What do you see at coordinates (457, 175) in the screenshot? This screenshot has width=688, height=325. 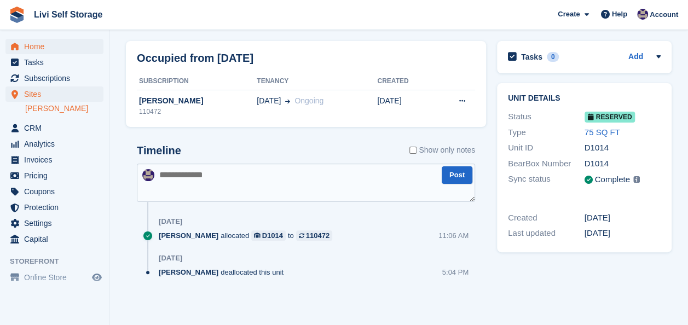 I see `button: Post` at bounding box center [457, 175].